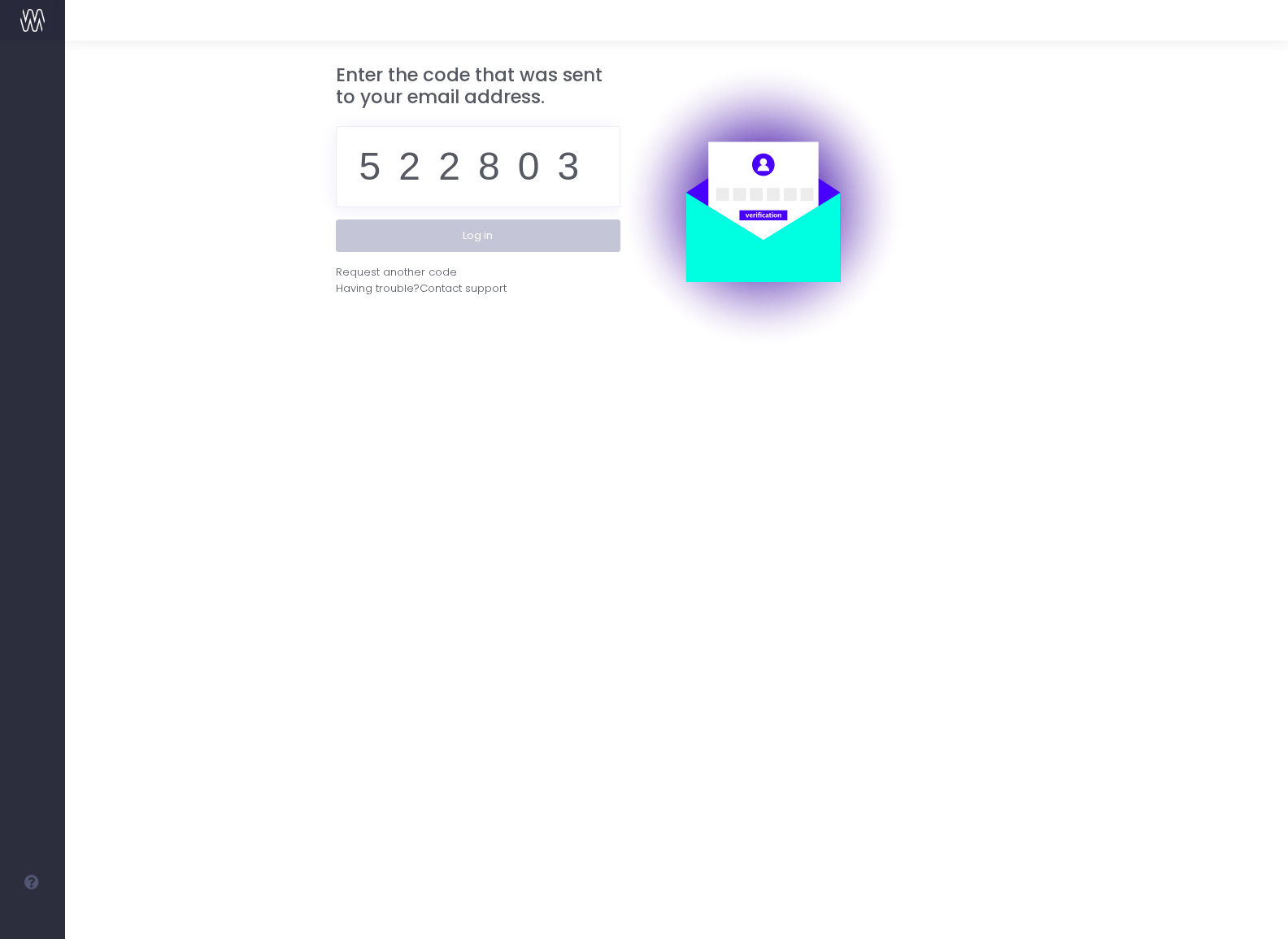  I want to click on img: auth.png, so click(762, 207).